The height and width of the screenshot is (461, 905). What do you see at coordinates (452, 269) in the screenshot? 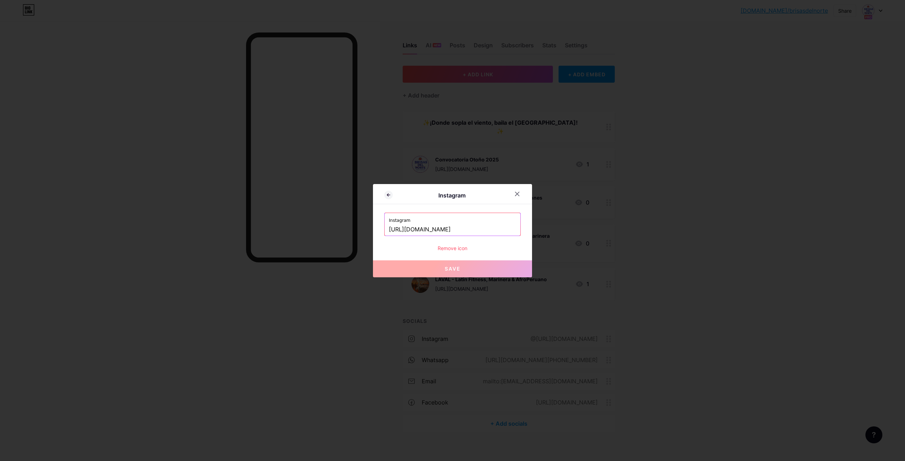
I see `span: Save` at bounding box center [452, 269].